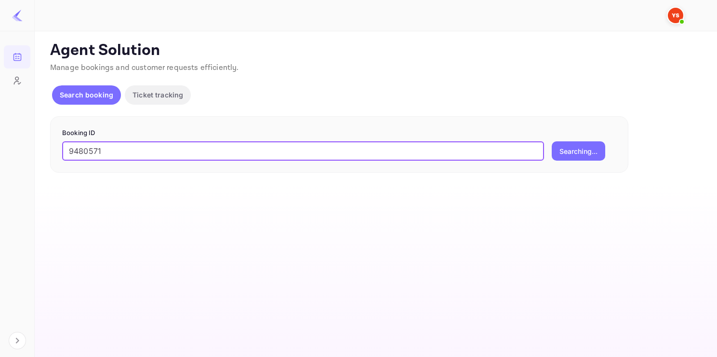 Image resolution: width=717 pixels, height=357 pixels. I want to click on p: Ticket tracking, so click(158, 94).